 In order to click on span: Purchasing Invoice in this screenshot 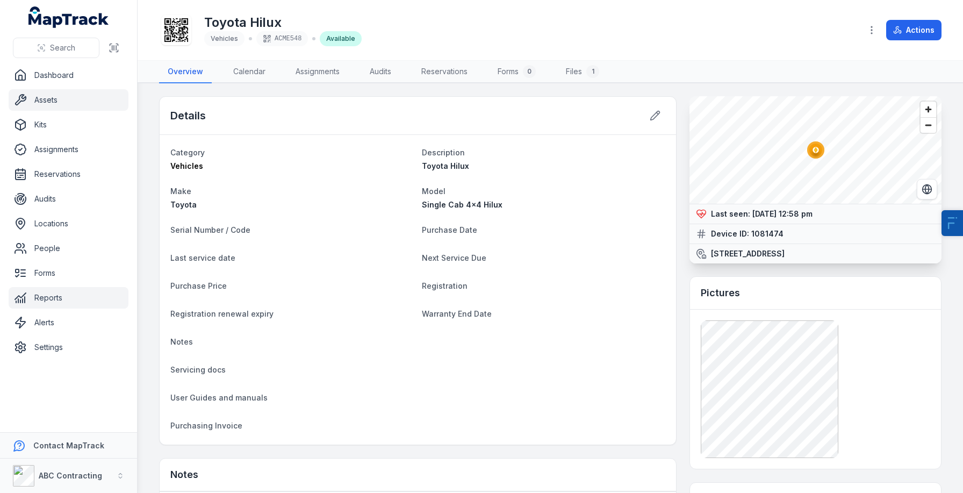, I will do `click(206, 425)`.